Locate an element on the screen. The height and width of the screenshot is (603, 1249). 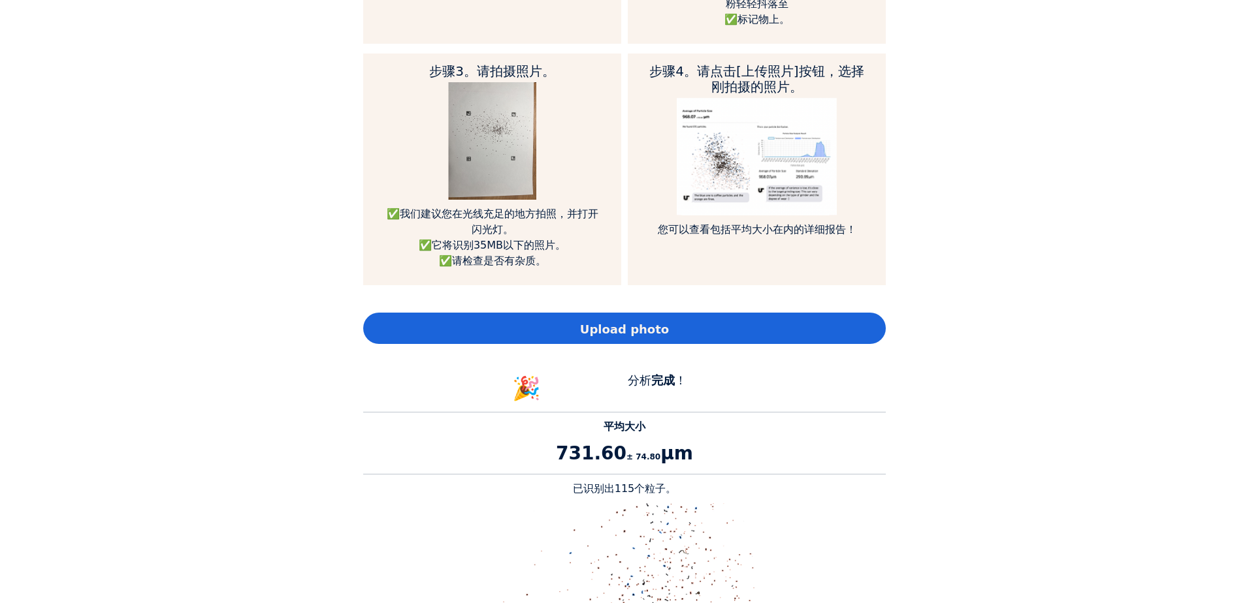
p: 731.60 μm is located at coordinates (624, 454).